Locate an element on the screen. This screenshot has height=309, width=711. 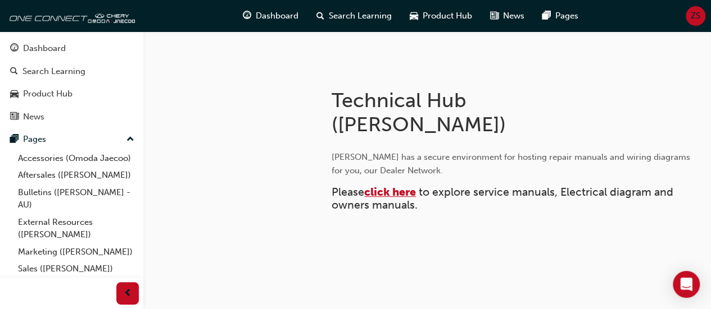
span: to explore service manuals, Electrical diagram and owners manuals. is located at coordinates (503, 199).